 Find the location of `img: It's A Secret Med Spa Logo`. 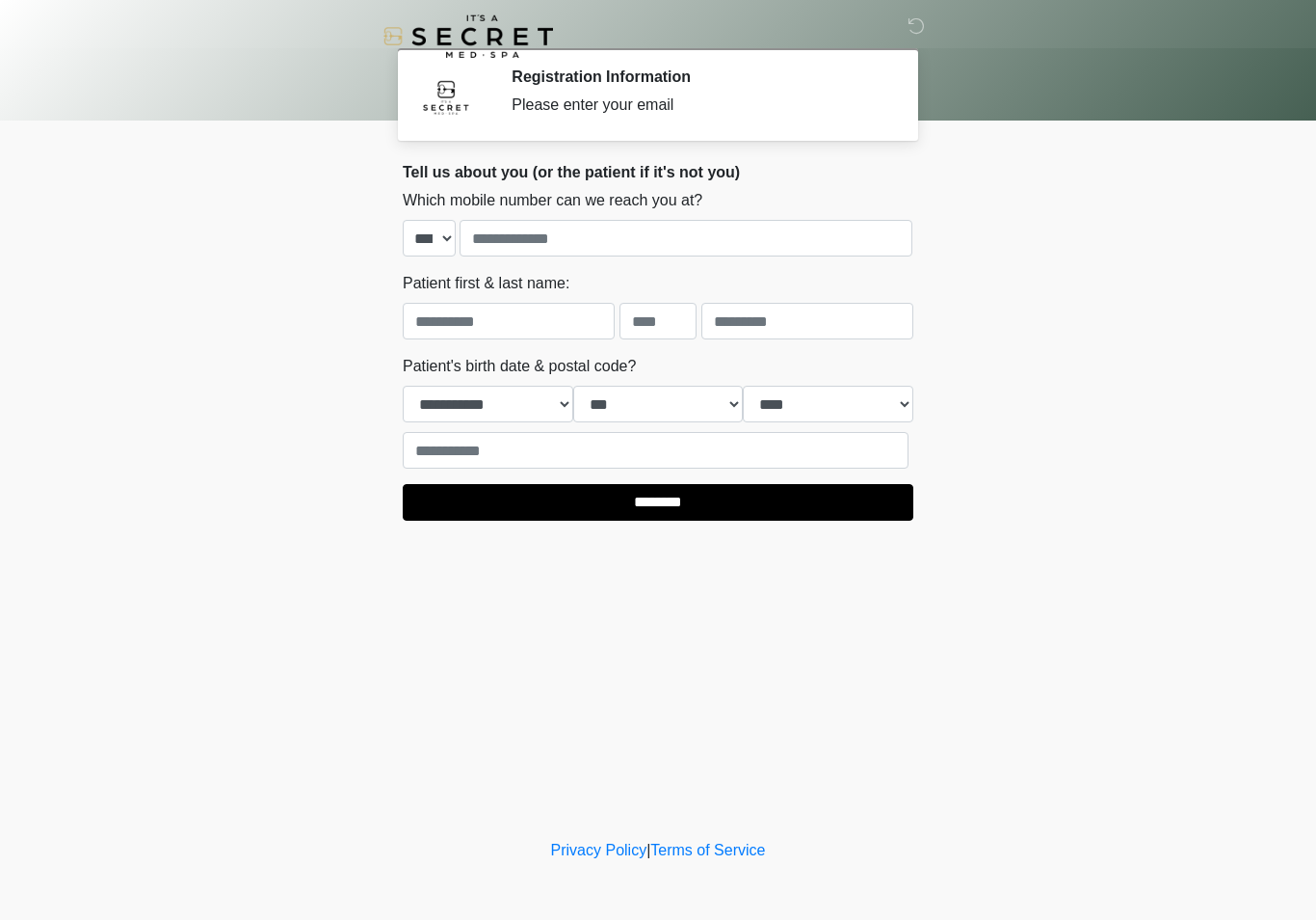

img: It's A Secret Med Spa Logo is located at coordinates (469, 36).